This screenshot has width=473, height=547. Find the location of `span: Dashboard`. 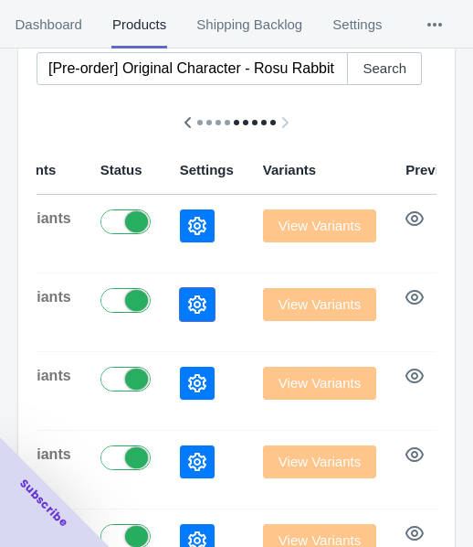

span: Dashboard is located at coordinates (48, 25).